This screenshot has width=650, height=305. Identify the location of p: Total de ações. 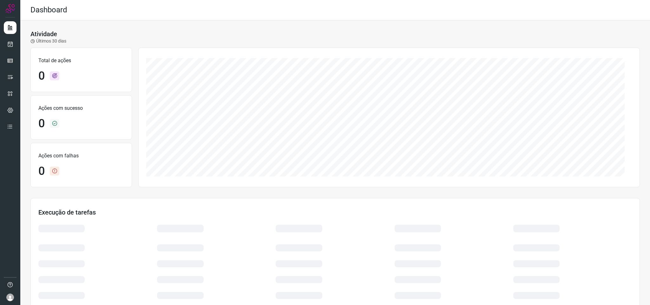
(81, 61).